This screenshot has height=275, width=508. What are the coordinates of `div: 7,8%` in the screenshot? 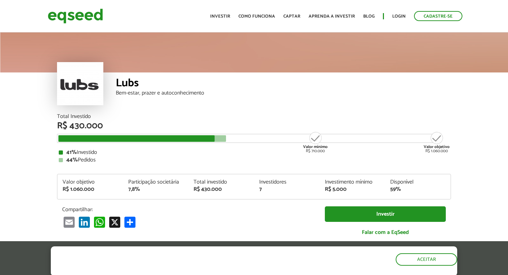 It's located at (156, 190).